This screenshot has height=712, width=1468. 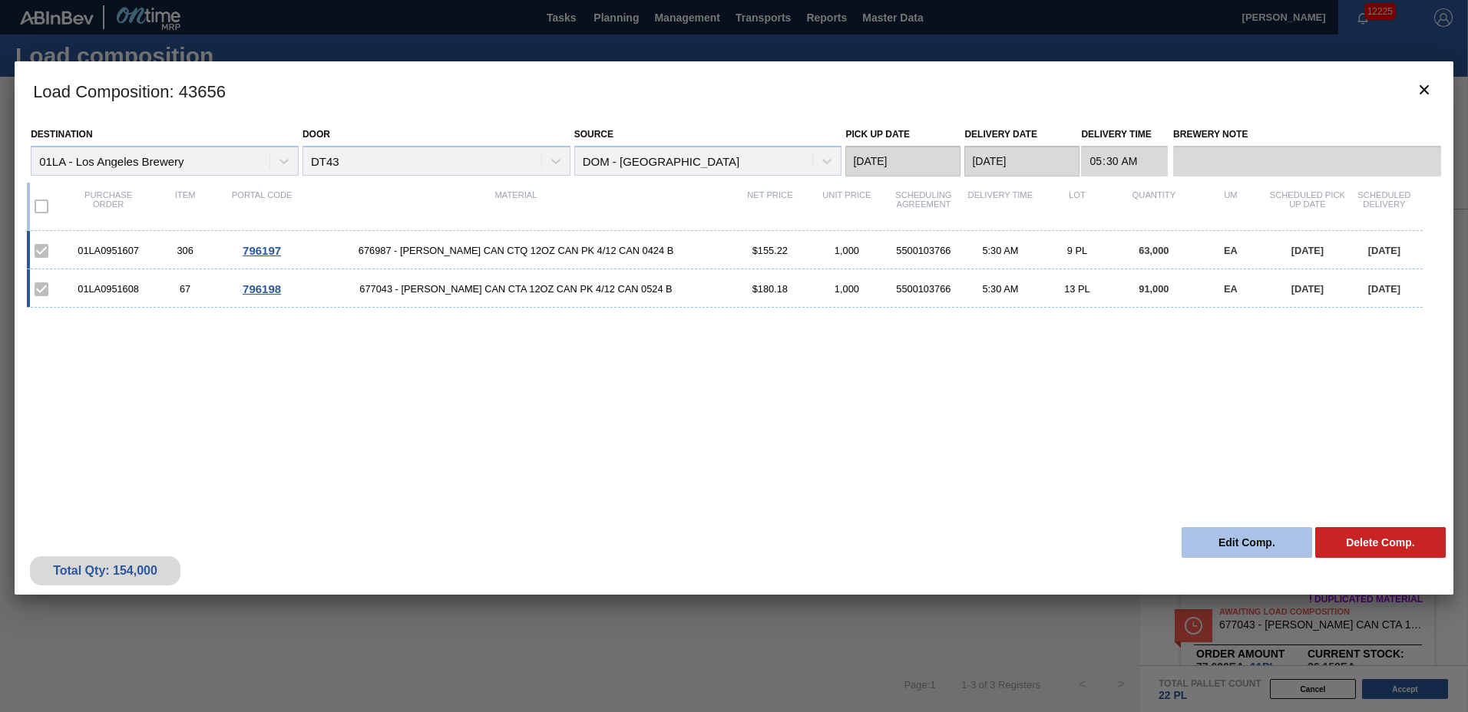 What do you see at coordinates (108, 289) in the screenshot?
I see `div: 01LA0951608` at bounding box center [108, 289].